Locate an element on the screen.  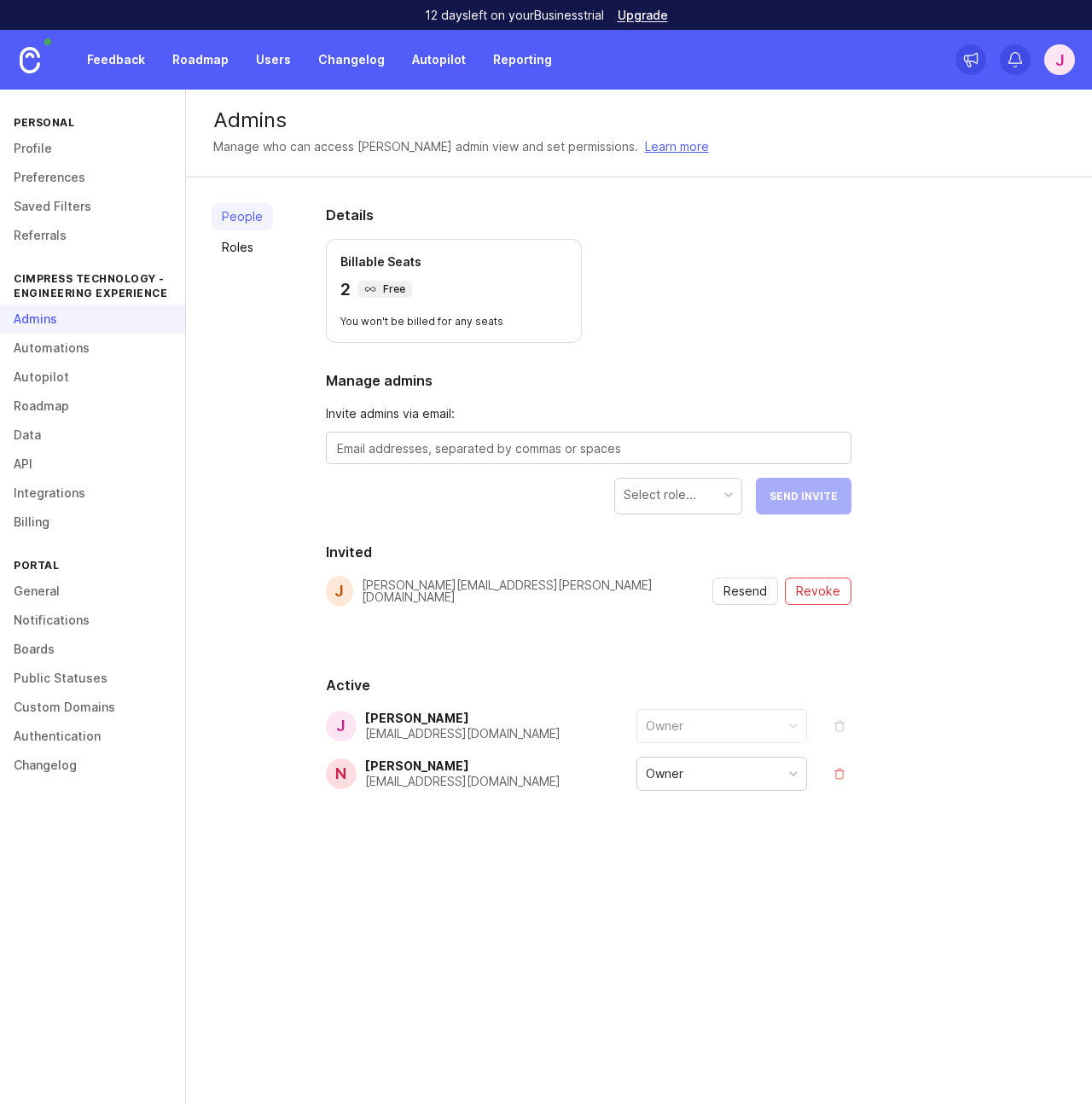
h2: Details is located at coordinates (588, 215).